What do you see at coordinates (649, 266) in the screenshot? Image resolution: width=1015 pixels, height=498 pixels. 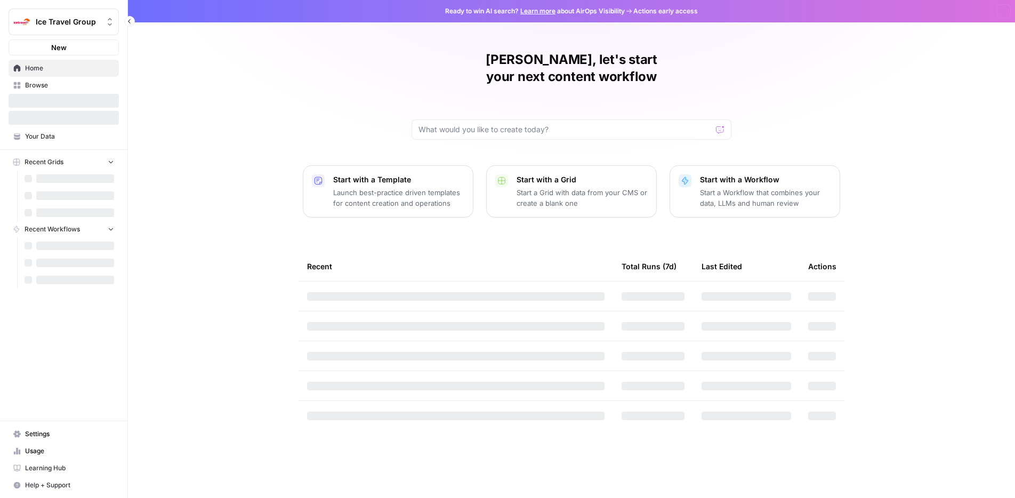 I see `div: Total Runs (7d)` at bounding box center [649, 266].